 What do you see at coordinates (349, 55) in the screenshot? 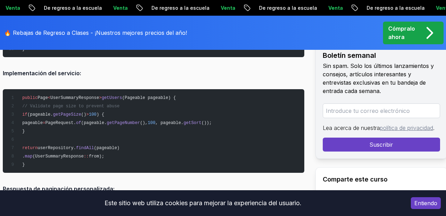
I see `font: Boletín semanal` at bounding box center [349, 55].